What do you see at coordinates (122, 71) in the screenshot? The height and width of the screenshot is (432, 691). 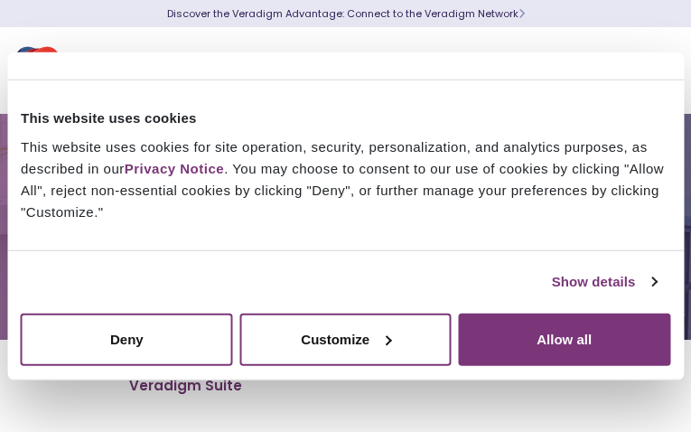 I see `img: Veradigm logo` at bounding box center [122, 71].